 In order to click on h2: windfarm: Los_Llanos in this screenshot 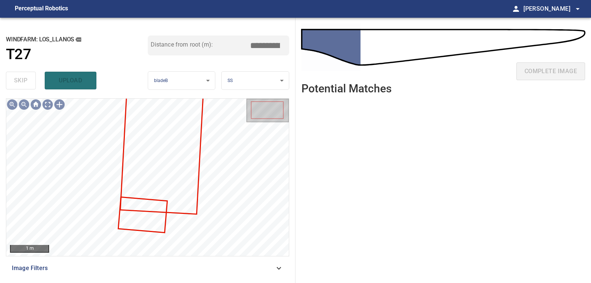, I will do `click(77, 40)`.